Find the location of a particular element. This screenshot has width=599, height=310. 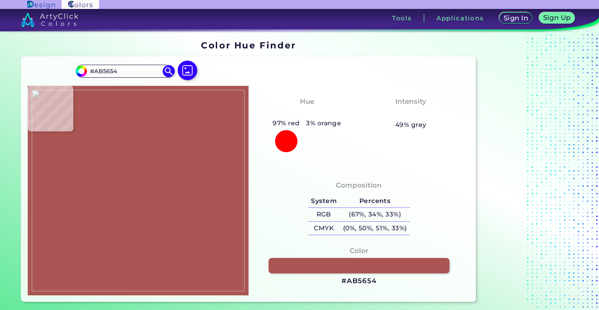

h1: Color Hue Finder is located at coordinates (248, 45).